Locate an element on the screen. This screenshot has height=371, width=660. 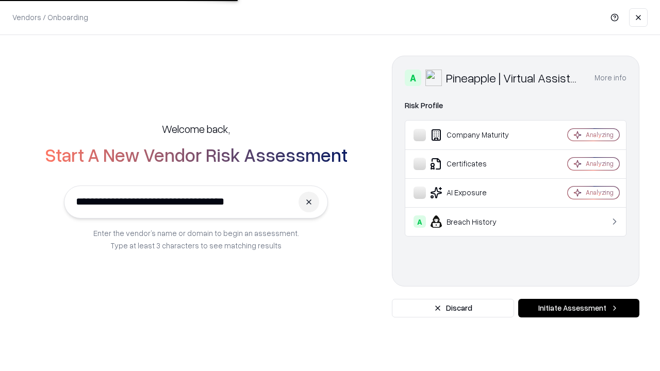
button: Initiate Assessment is located at coordinates (579, 308).